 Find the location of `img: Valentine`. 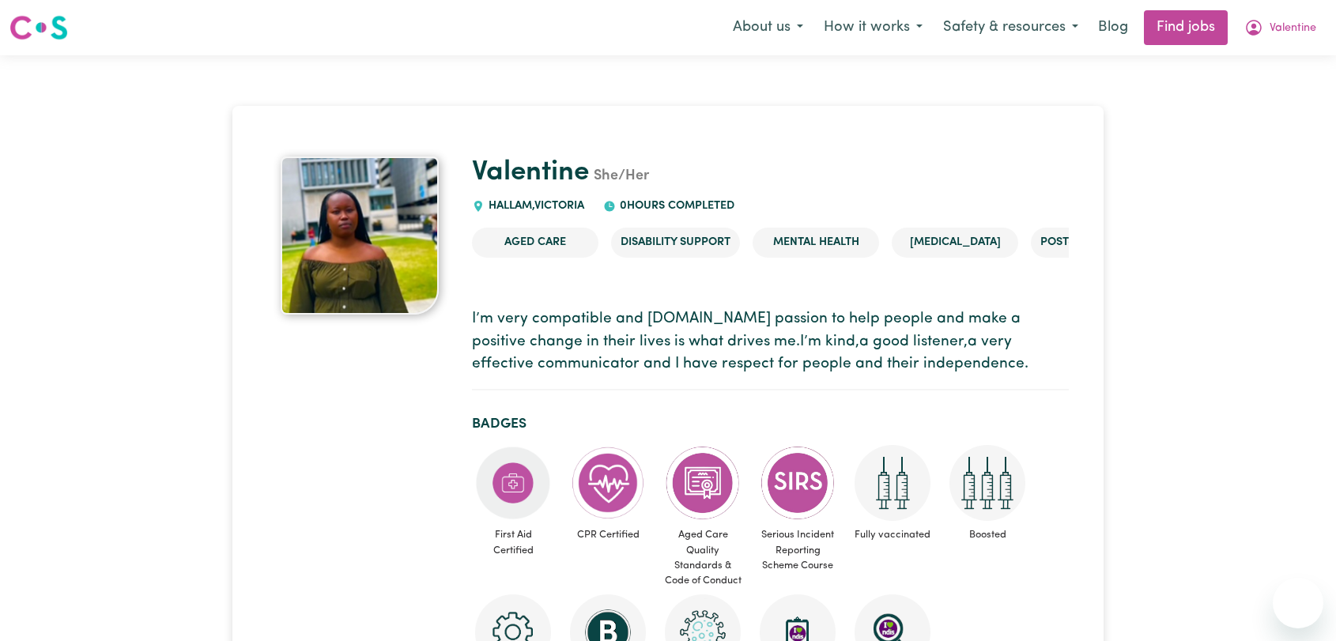

img: Valentine is located at coordinates (360, 236).